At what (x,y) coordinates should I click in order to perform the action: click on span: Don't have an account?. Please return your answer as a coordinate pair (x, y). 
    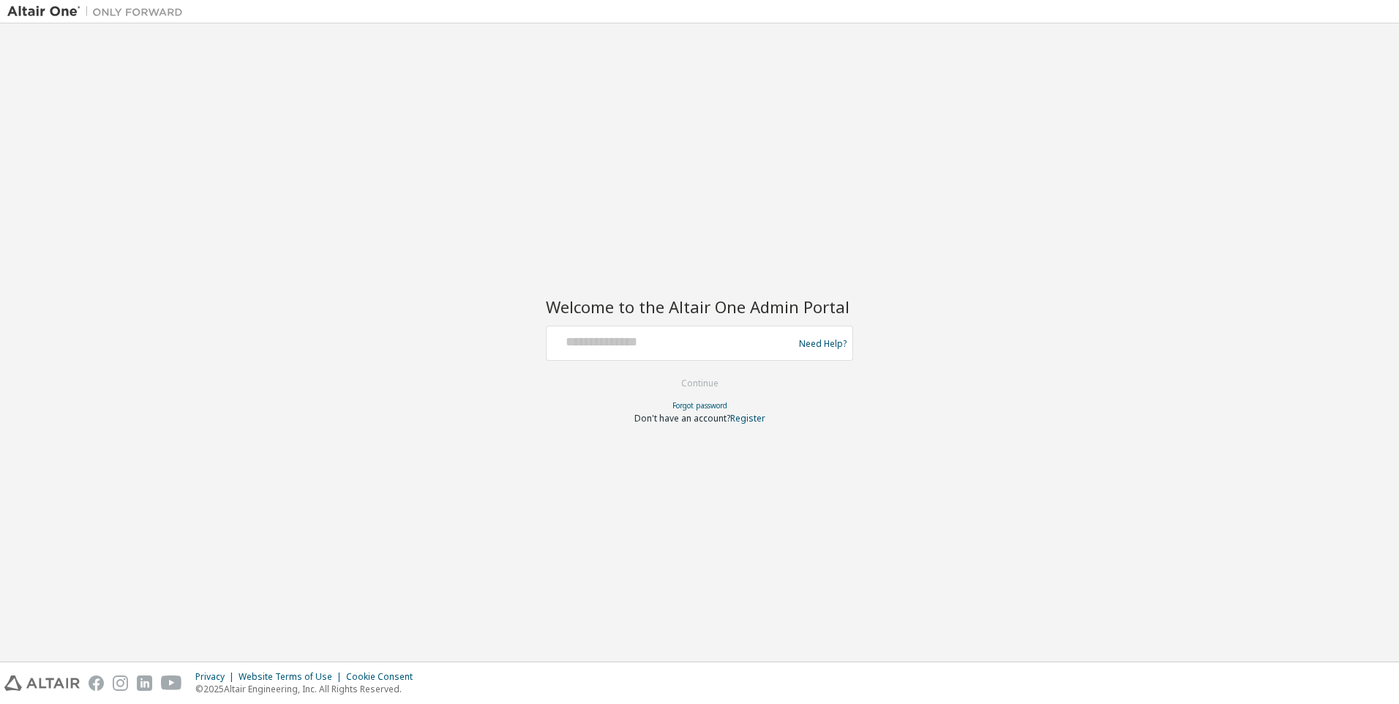
    Looking at the image, I should click on (682, 418).